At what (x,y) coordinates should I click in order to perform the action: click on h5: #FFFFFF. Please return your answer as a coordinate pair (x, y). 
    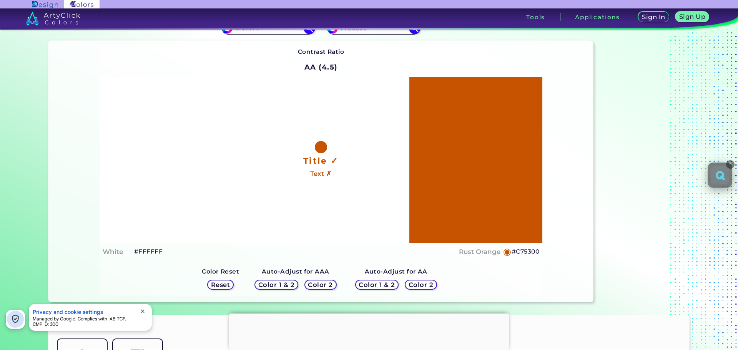
    Looking at the image, I should click on (148, 252).